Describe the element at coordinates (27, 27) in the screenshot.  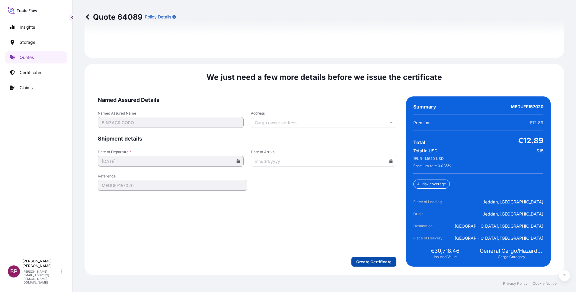
I see `p: Insights` at that location.